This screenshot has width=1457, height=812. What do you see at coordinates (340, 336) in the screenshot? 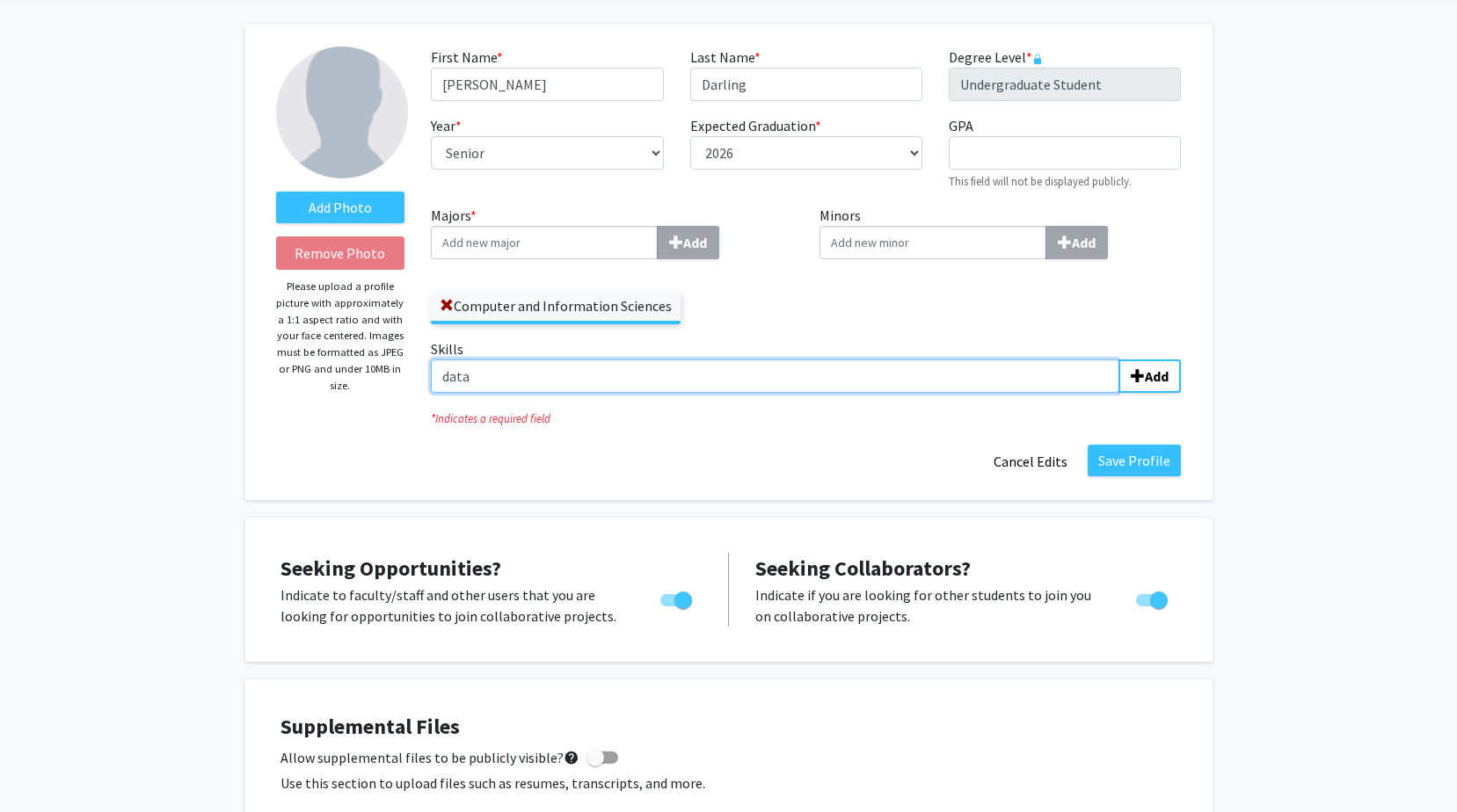
I see `p: Please upload a profile picture with approximately a 1:1 aspect ratio and with your face centered...` at bounding box center [340, 336].